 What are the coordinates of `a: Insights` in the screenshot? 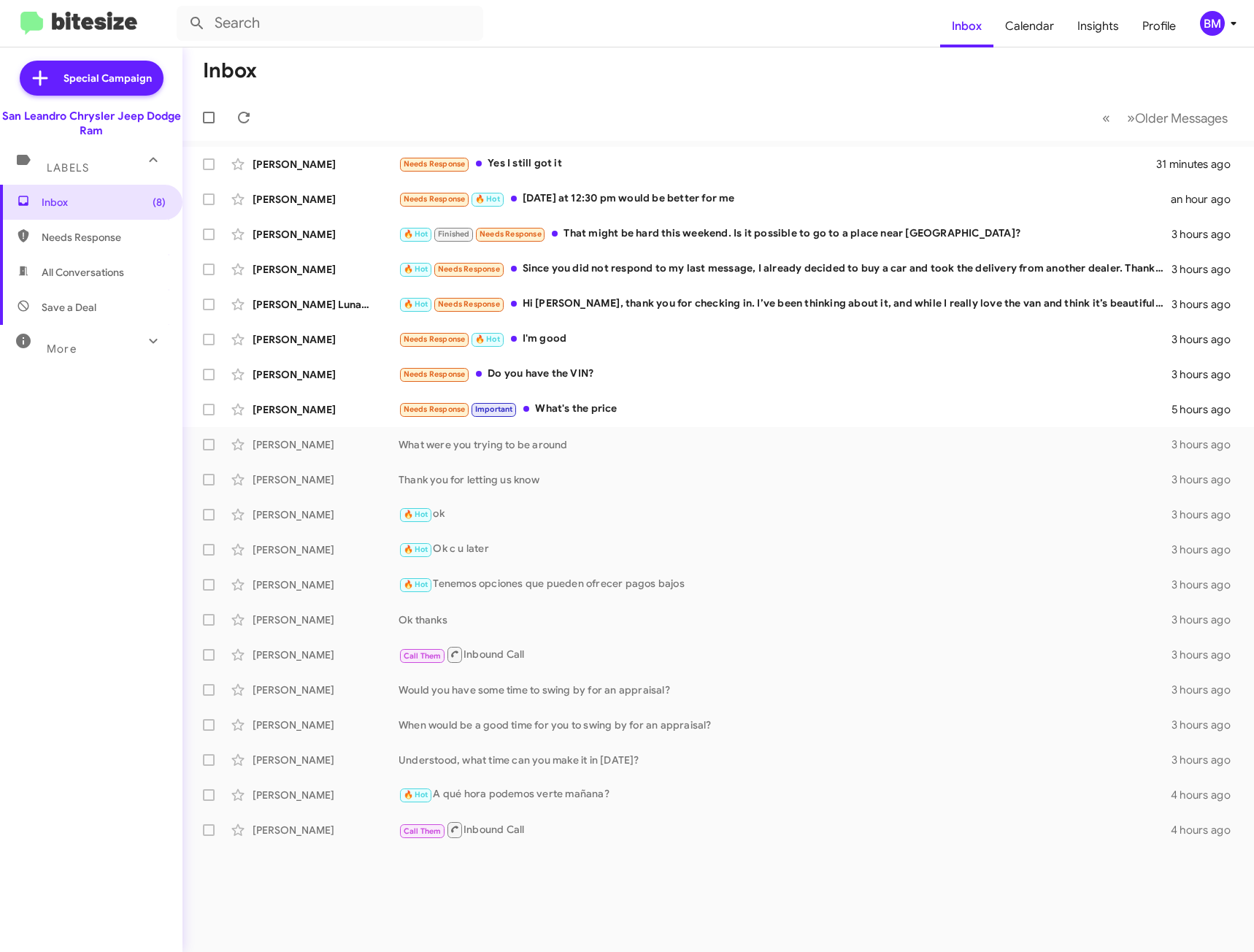 It's located at (1098, 26).